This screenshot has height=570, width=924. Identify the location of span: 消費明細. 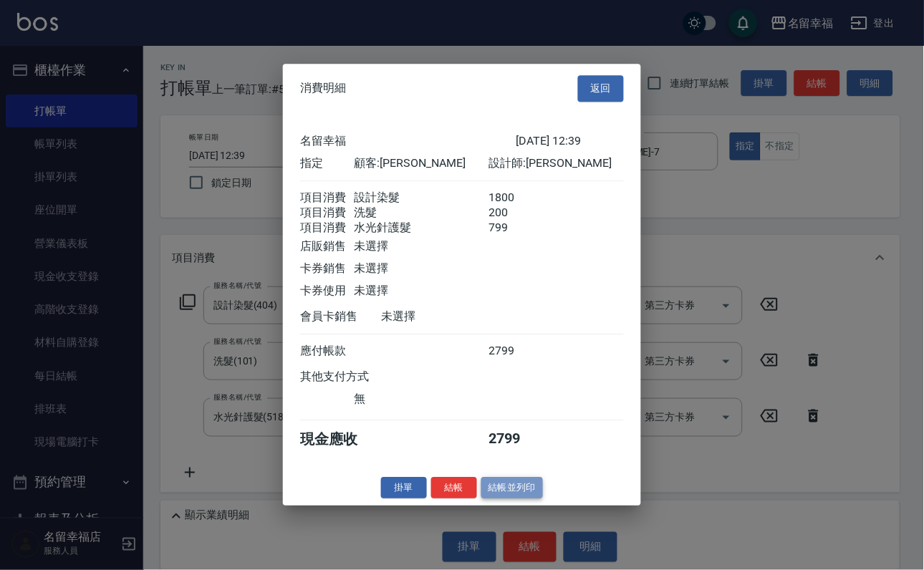
(323, 89).